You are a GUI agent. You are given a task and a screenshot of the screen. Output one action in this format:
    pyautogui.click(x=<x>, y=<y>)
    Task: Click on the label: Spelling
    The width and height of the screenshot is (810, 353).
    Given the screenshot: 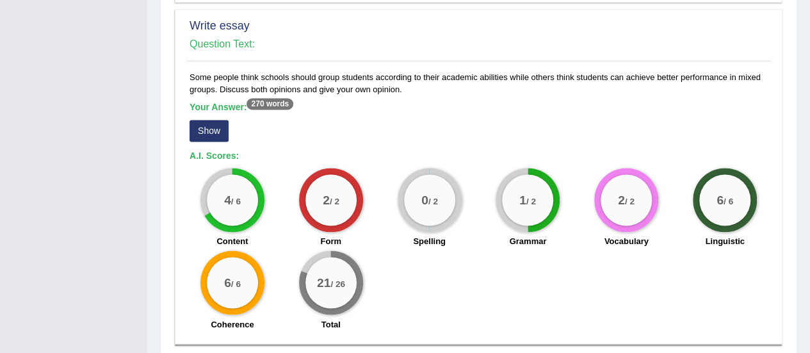 What is the action you would take?
    pyautogui.click(x=429, y=241)
    